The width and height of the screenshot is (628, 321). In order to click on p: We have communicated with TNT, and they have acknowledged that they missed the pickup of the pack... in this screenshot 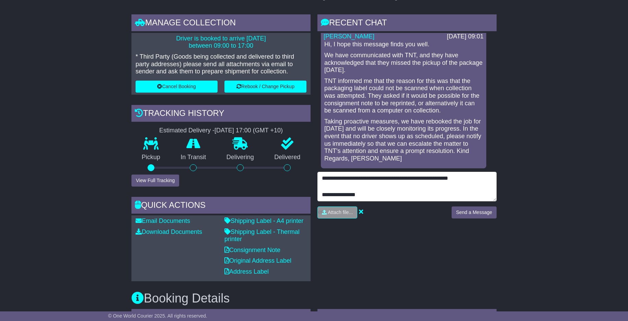, I will do `click(404, 63)`.